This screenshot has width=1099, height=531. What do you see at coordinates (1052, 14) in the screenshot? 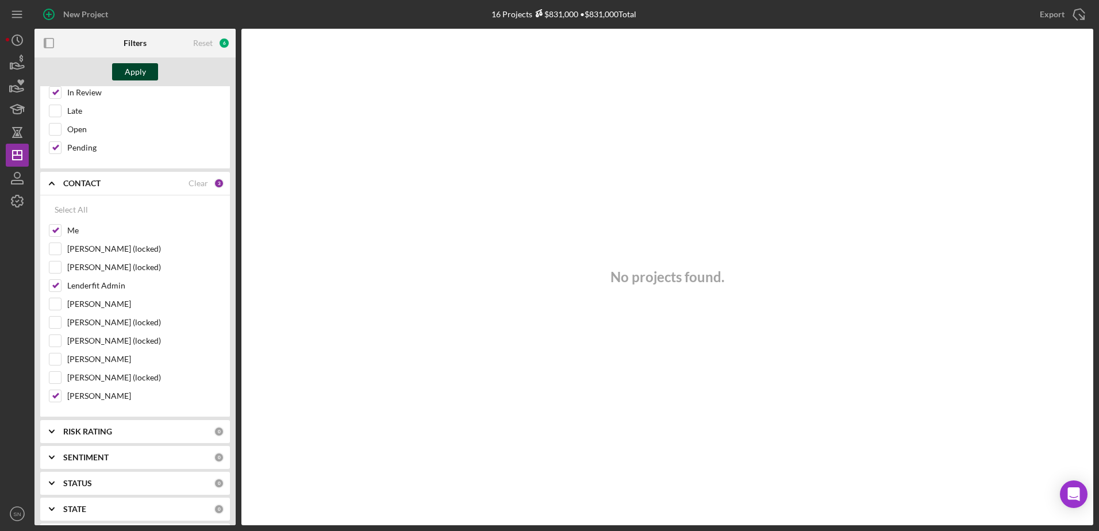
I see `div: Export` at bounding box center [1052, 14].